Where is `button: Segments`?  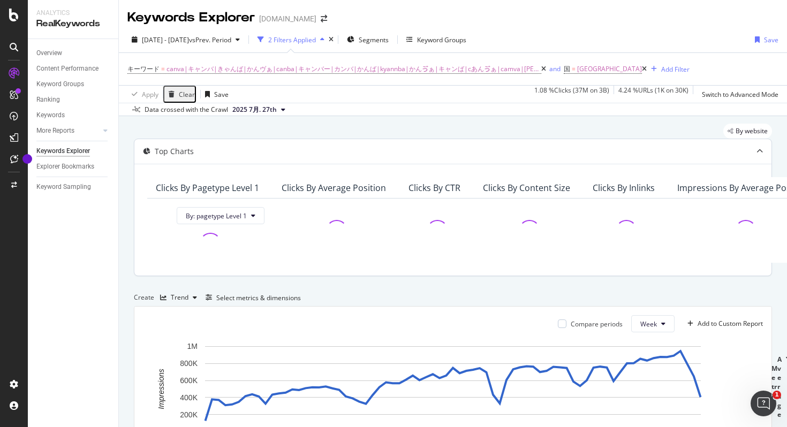 button: Segments is located at coordinates (368, 40).